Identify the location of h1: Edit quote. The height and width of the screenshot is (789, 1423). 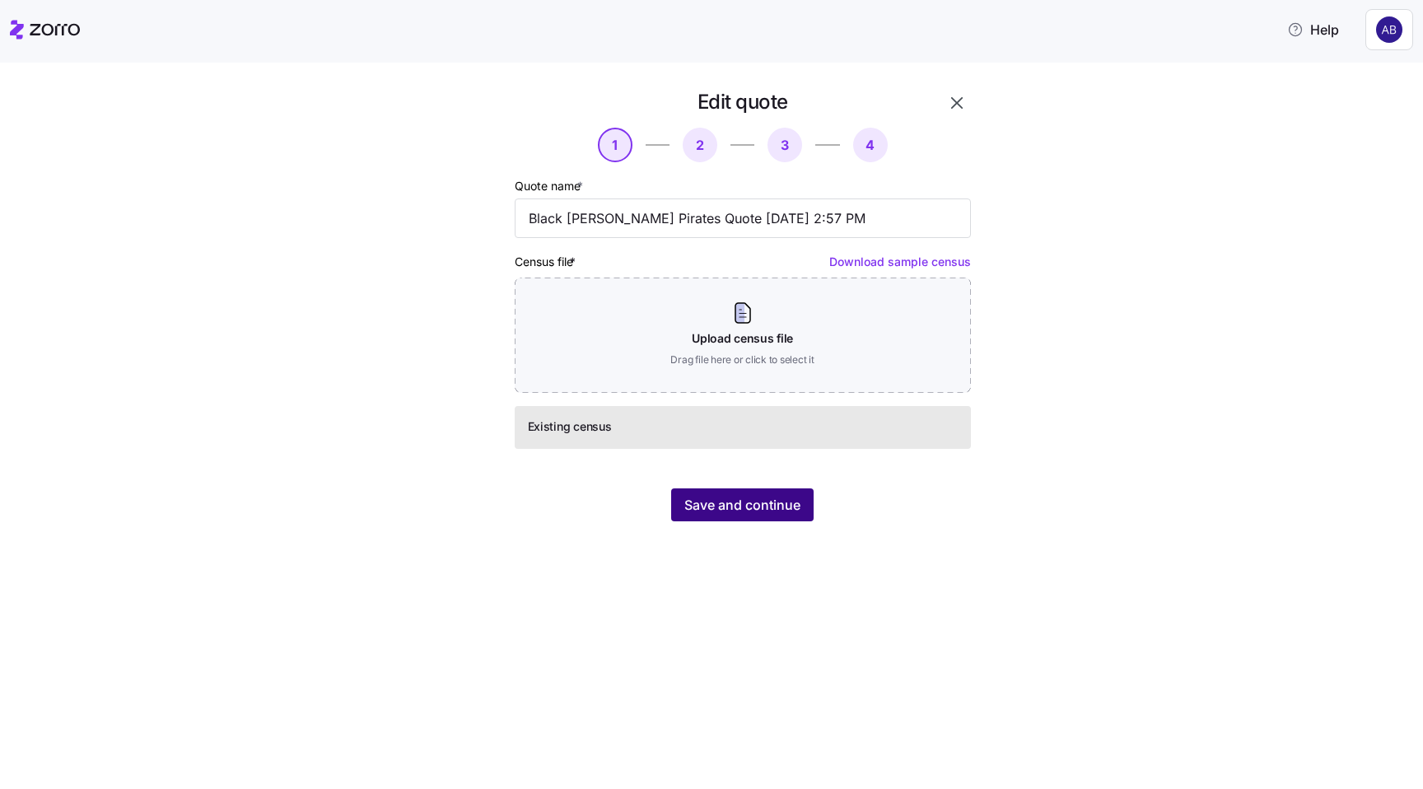
(743, 101).